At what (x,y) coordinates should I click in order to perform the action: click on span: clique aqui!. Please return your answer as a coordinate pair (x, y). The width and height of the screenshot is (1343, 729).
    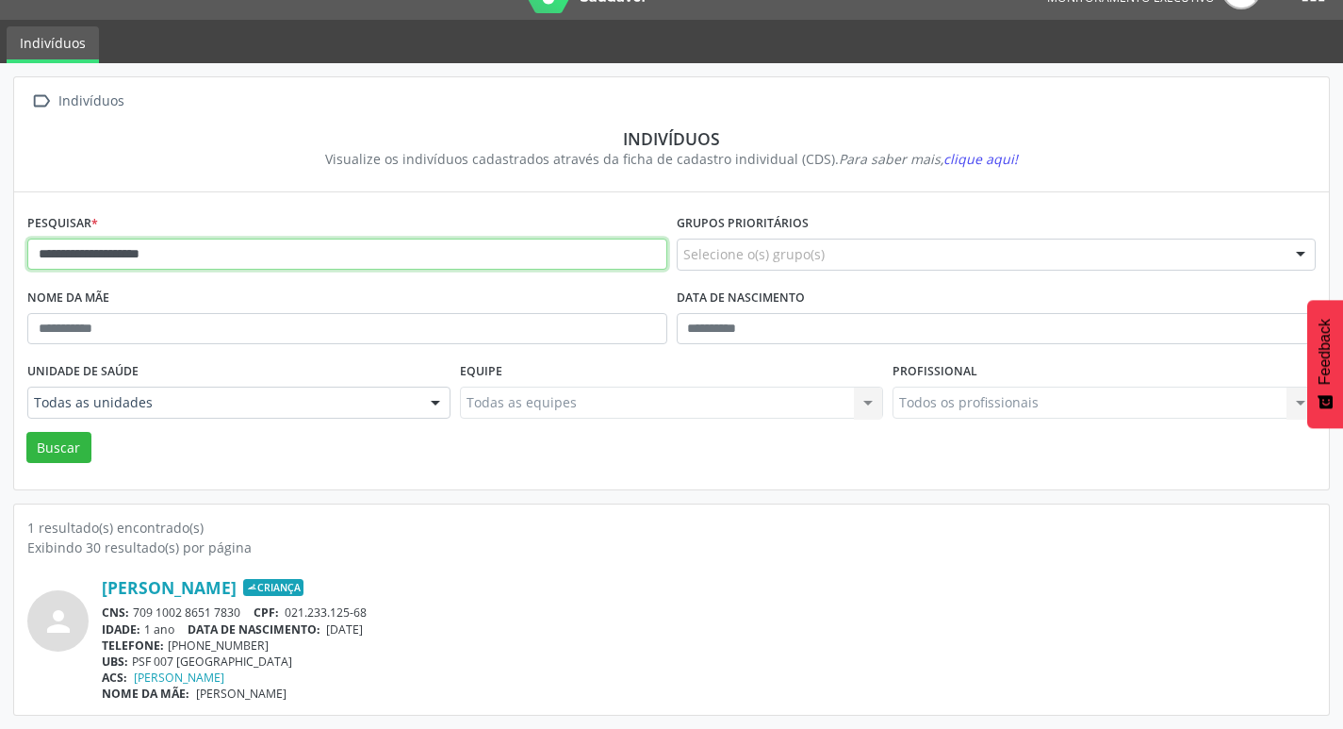
    Looking at the image, I should click on (980, 158).